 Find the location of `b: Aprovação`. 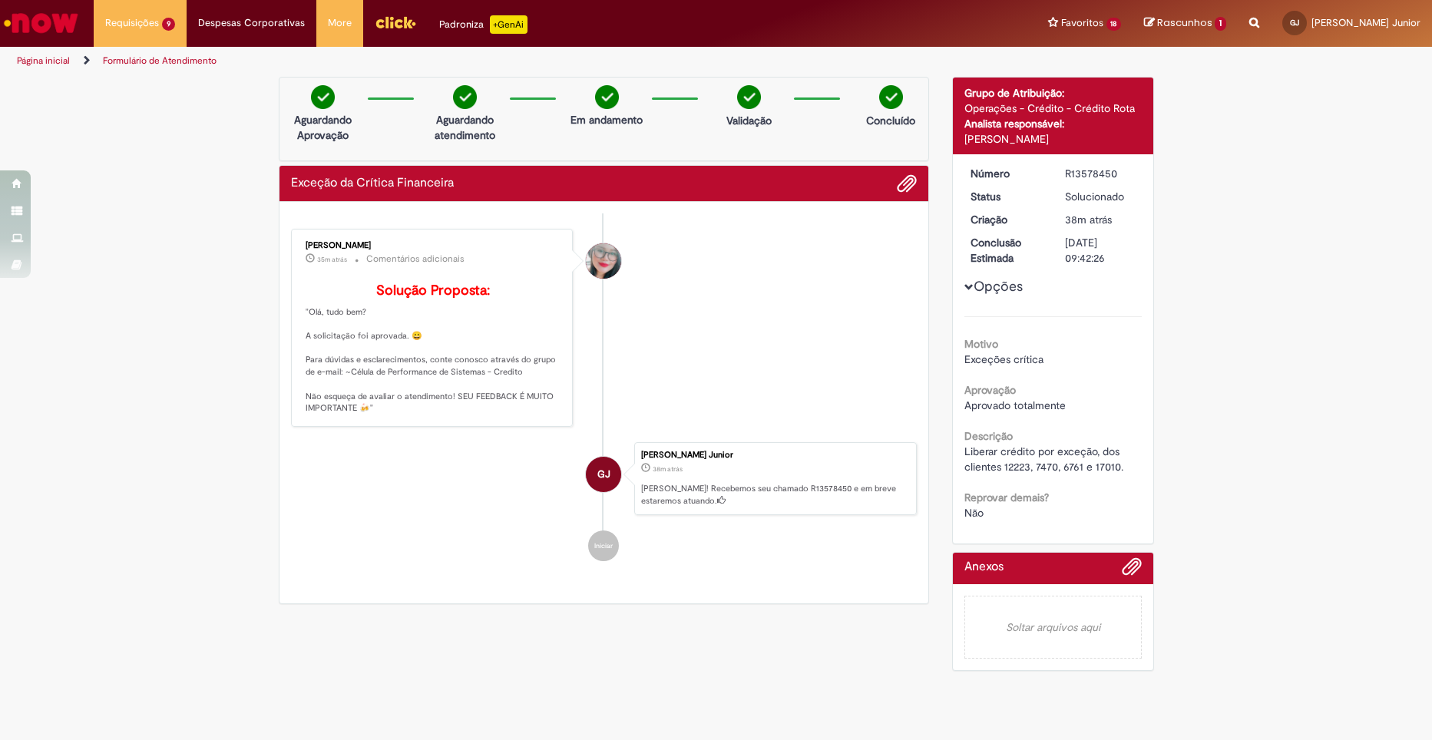

b: Aprovação is located at coordinates (990, 390).